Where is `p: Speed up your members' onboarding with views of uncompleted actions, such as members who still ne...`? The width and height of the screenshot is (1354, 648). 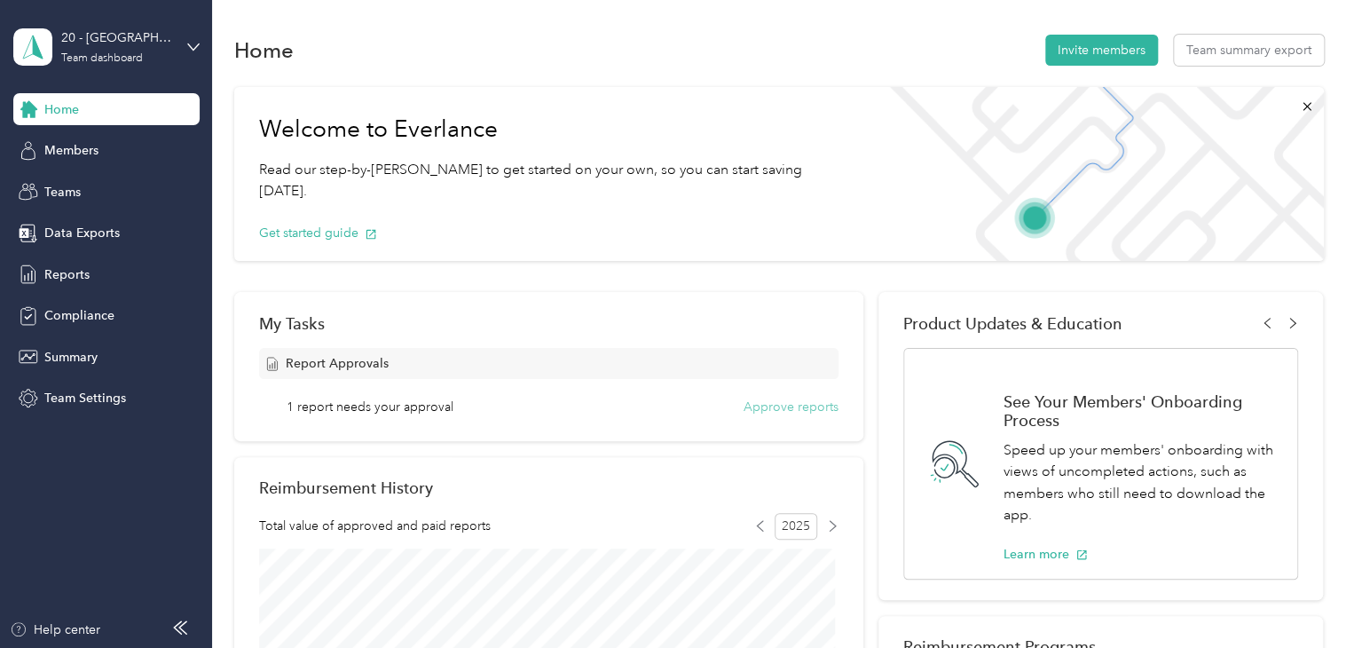
p: Speed up your members' onboarding with views of uncompleted actions, such as members who still ne... is located at coordinates (1141, 483).